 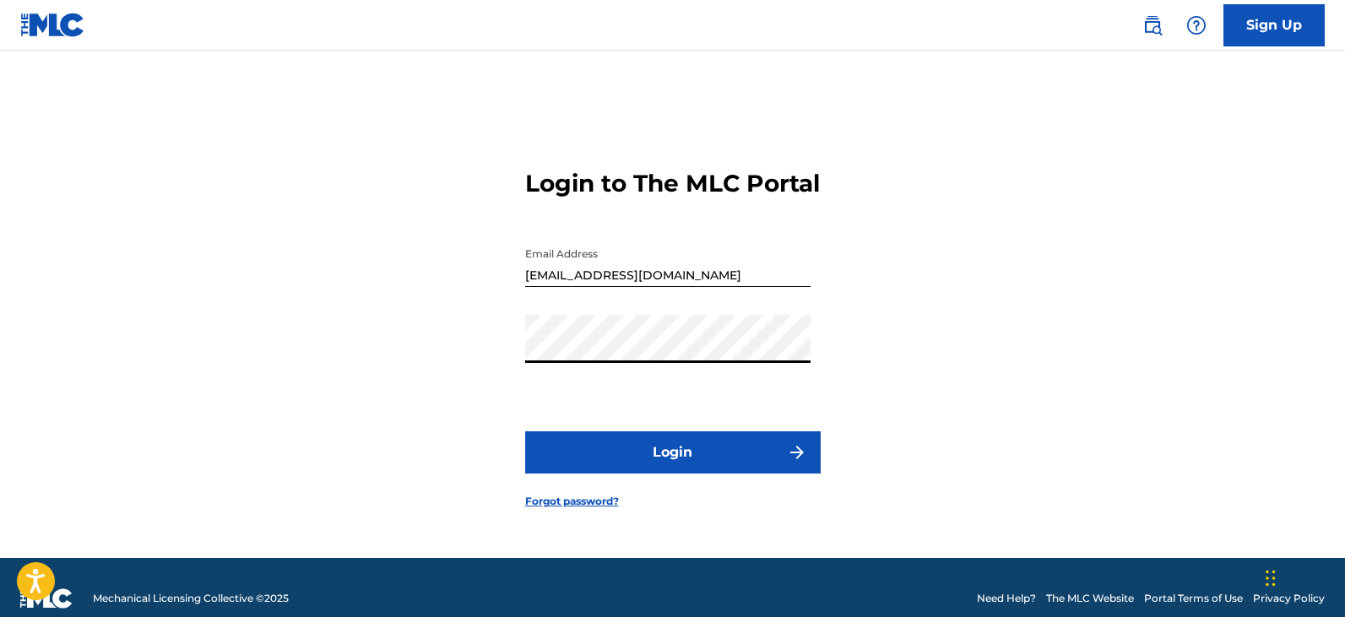 What do you see at coordinates (1153, 25) in the screenshot?
I see `a: Public Search` at bounding box center [1153, 25].